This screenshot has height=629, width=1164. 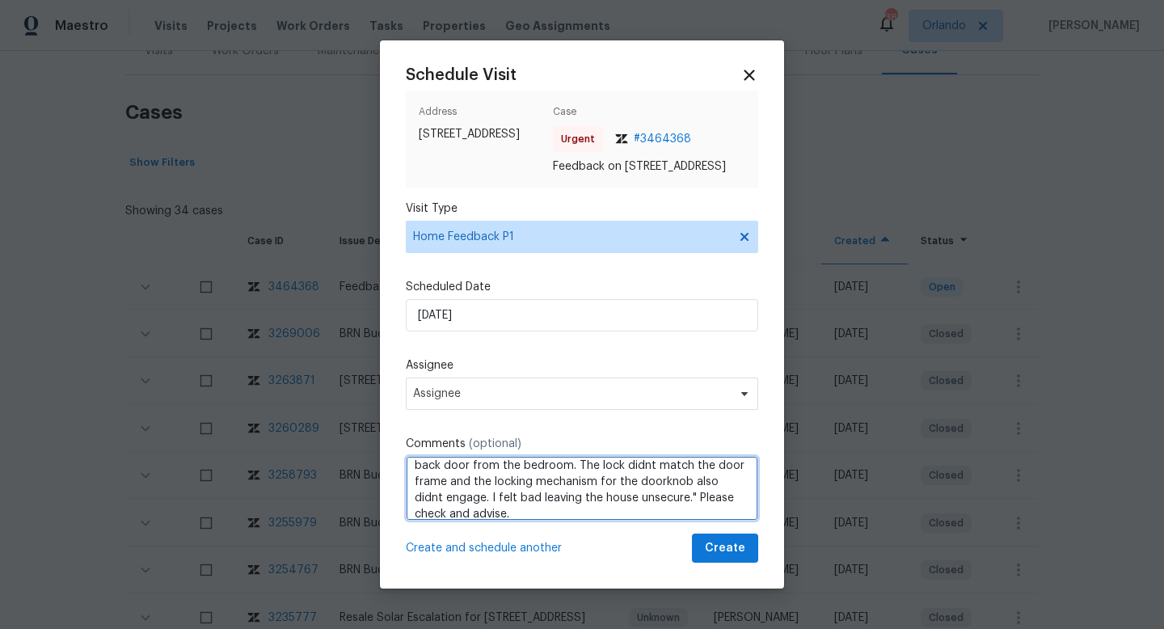 What do you see at coordinates (725, 548) in the screenshot?
I see `button: Create` at bounding box center [725, 548].